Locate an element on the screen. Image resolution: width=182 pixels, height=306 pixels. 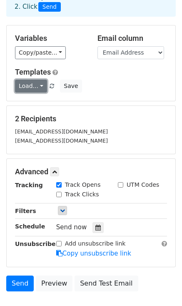
label: Track Opens is located at coordinates (83, 185).